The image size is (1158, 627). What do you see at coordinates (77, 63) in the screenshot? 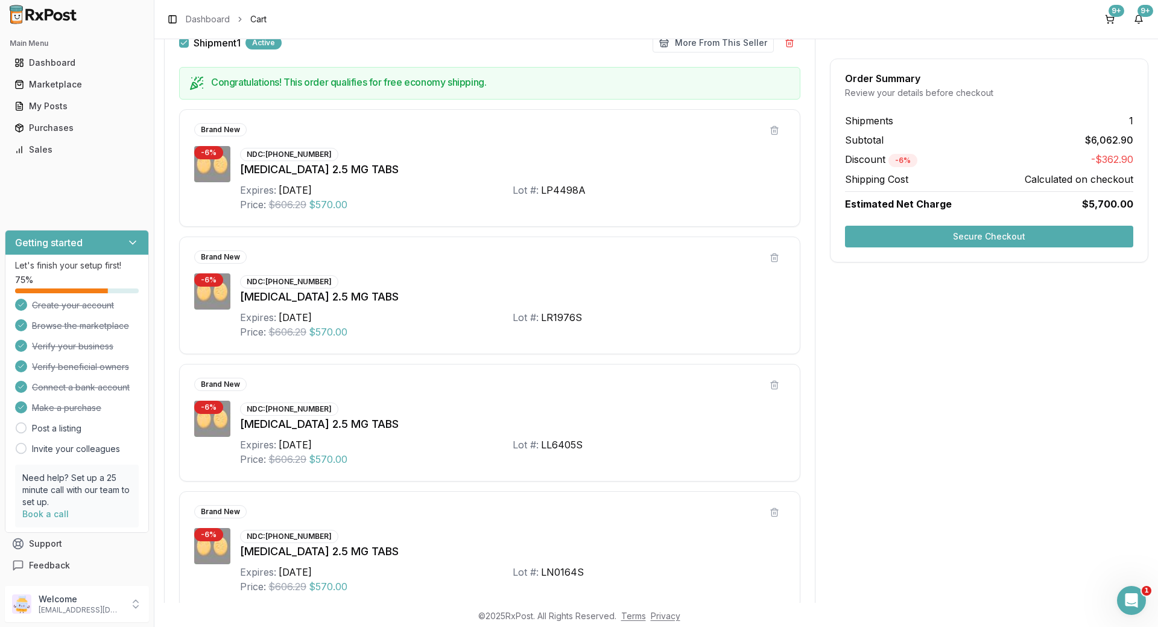
I see `div: Dashboard` at bounding box center [77, 63].